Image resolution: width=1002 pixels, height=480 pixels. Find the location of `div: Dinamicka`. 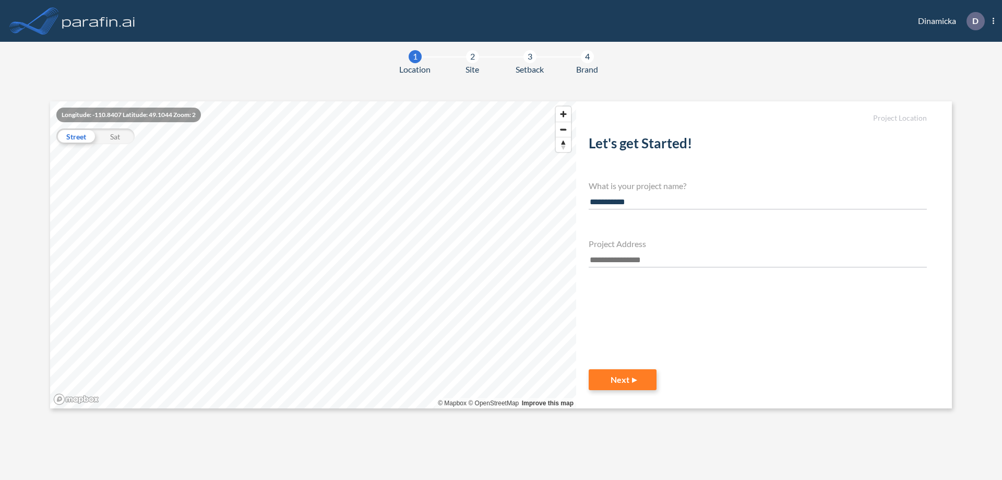

div: Dinamicka is located at coordinates (949, 21).